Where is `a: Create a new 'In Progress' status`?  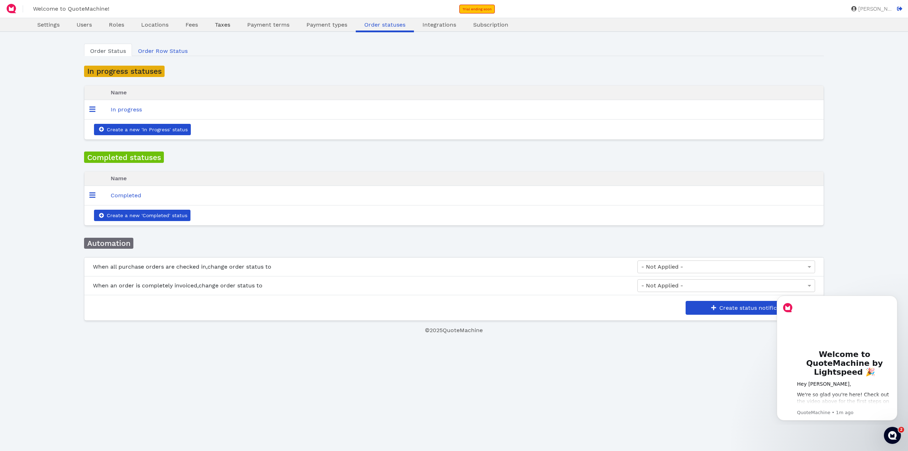 a: Create a new 'In Progress' status is located at coordinates (142, 129).